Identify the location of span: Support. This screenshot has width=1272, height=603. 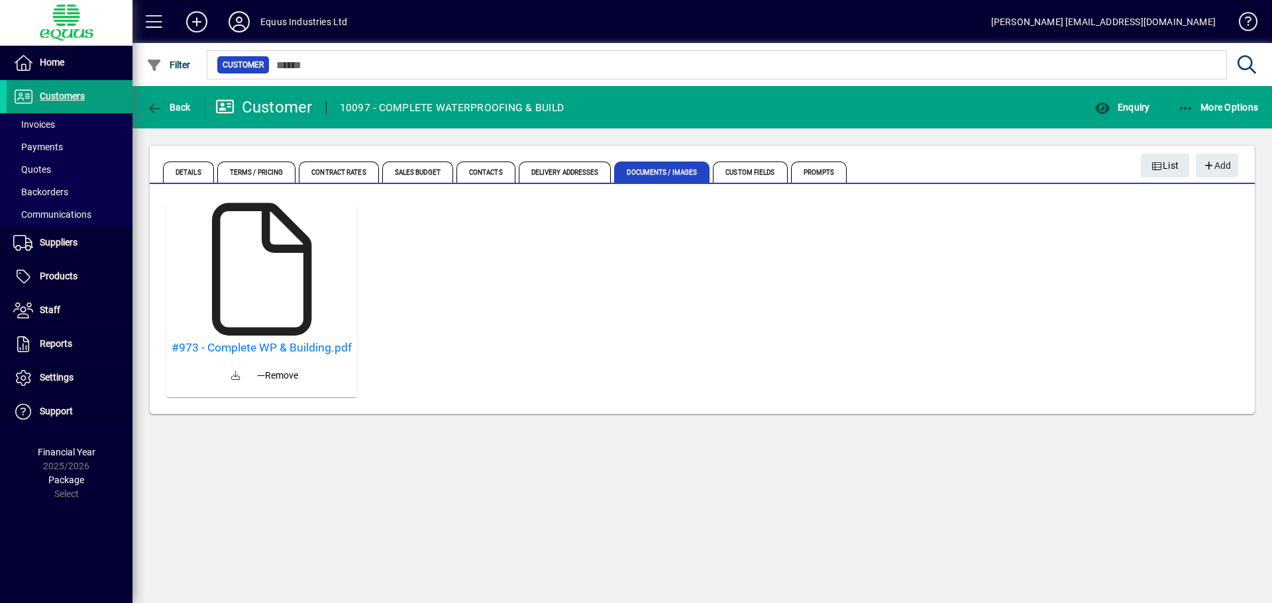
(56, 411).